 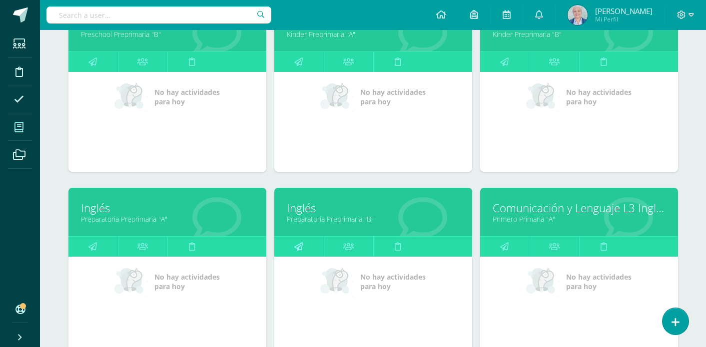 What do you see at coordinates (373, 219) in the screenshot?
I see `a: Preparatoria Preprimaria "B"` at bounding box center [373, 219].